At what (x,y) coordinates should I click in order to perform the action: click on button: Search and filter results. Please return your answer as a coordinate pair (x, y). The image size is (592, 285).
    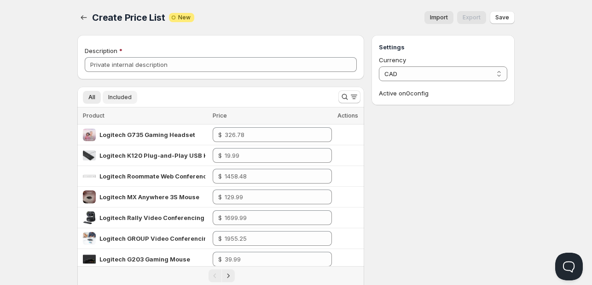
    Looking at the image, I should click on (350, 97).